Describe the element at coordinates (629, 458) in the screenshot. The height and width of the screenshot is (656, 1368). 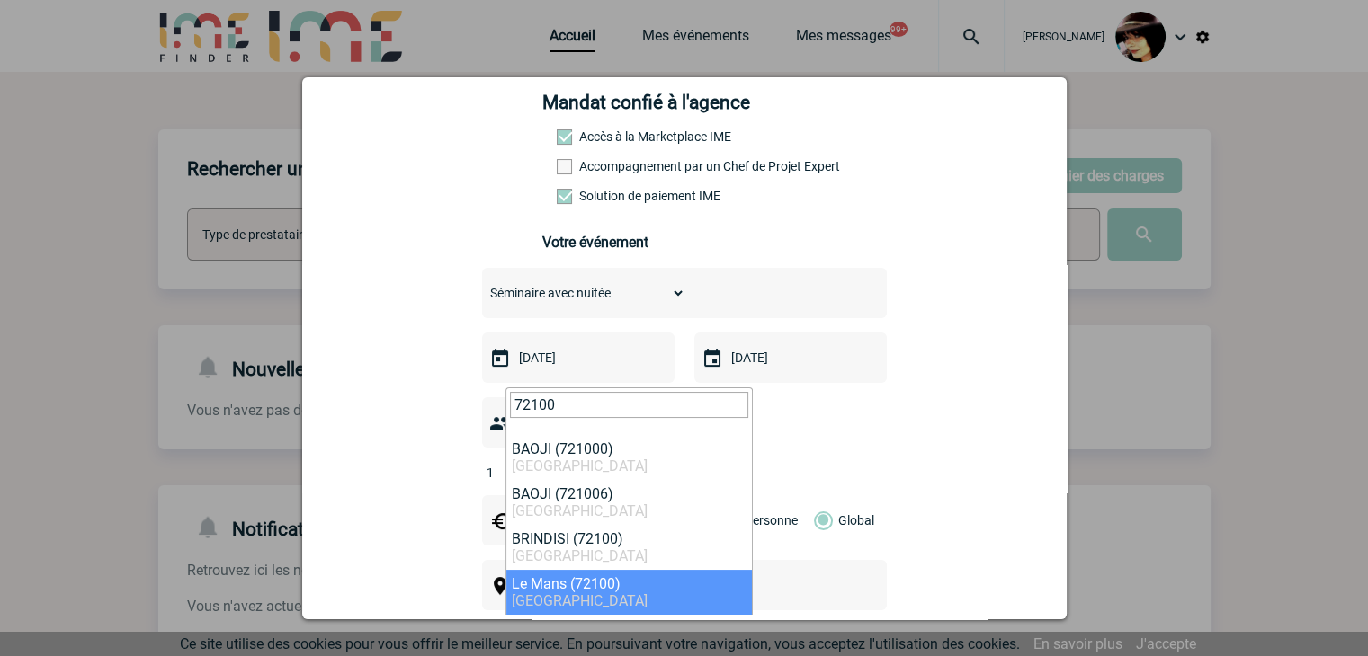
I see `li: BAOJI (721000)` at that location.